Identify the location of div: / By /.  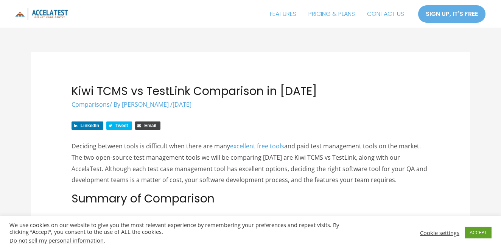
(251, 105).